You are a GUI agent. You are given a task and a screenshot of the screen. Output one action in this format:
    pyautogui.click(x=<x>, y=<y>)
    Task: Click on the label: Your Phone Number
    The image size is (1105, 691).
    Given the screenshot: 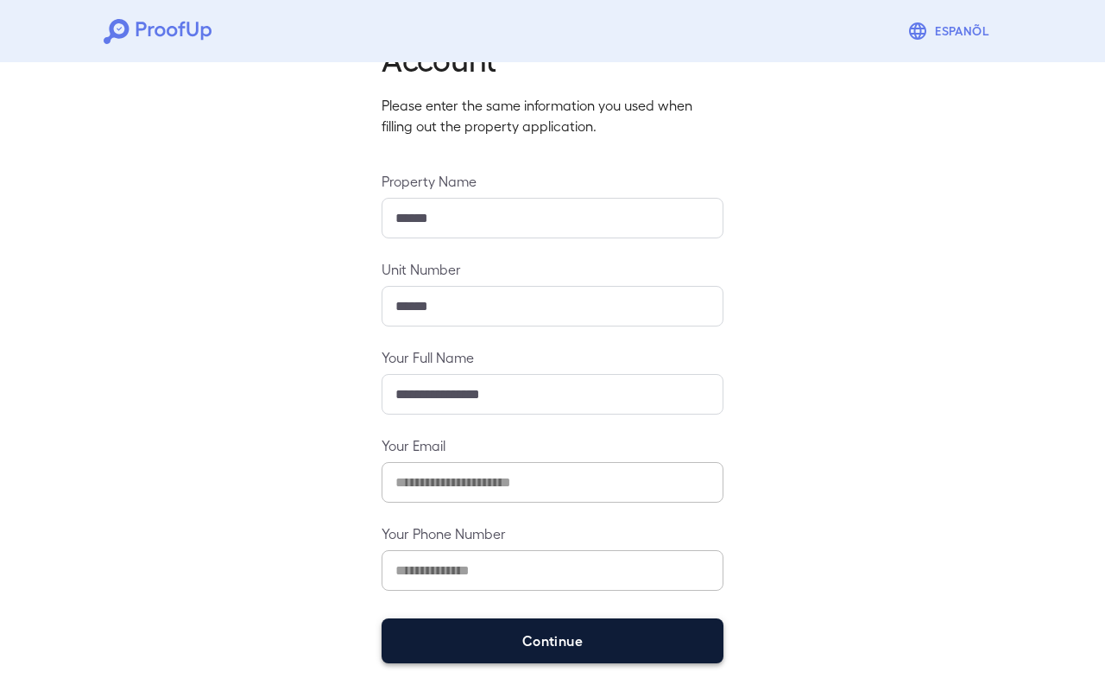 What is the action you would take?
    pyautogui.click(x=553, y=533)
    